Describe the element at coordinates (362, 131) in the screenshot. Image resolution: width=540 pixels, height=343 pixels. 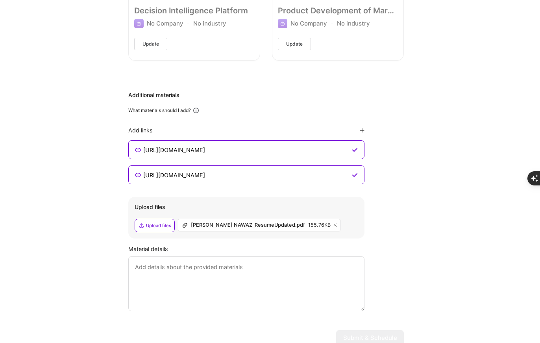
I see `i: icon PlusBlackFlat` at that location.